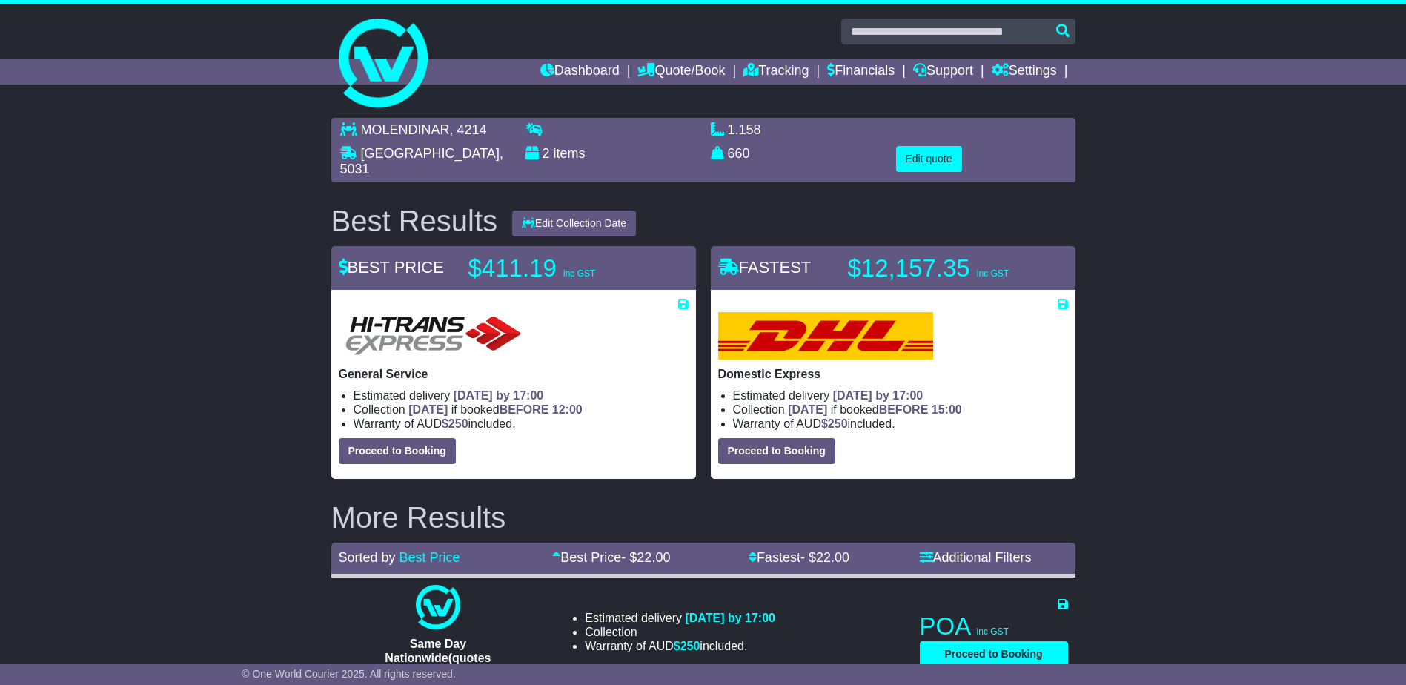 The width and height of the screenshot is (1406, 685). I want to click on a: Quote/Book, so click(681, 72).